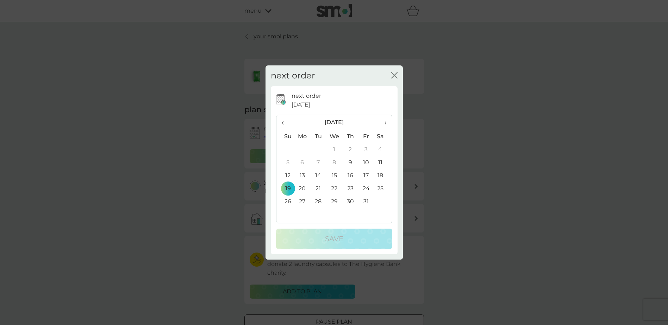 This screenshot has height=325, width=668. What do you see at coordinates (350, 202) in the screenshot?
I see `td: 30` at bounding box center [350, 202].